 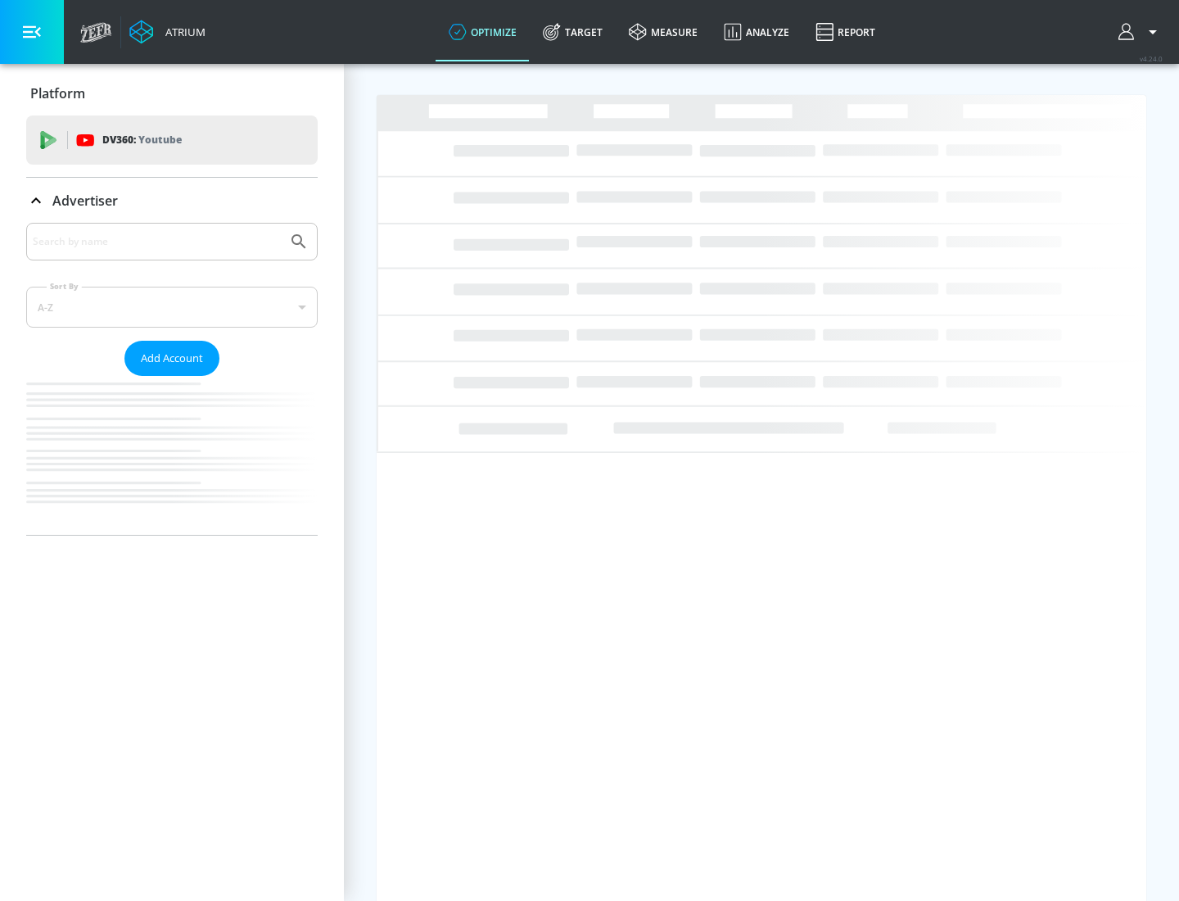 What do you see at coordinates (663, 32) in the screenshot?
I see `a: measure` at bounding box center [663, 32].